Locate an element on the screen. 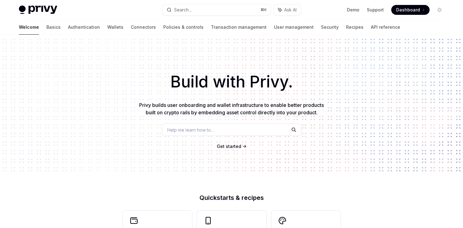 The width and height of the screenshot is (463, 228). span: Get started is located at coordinates (229, 146).